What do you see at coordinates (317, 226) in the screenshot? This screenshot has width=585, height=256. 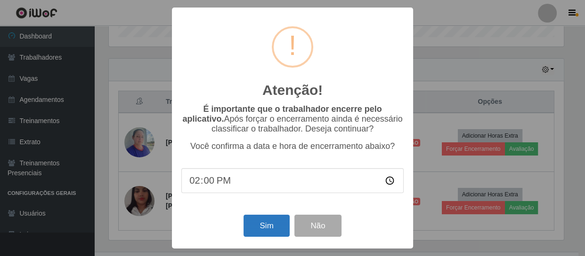 I see `button: Não` at bounding box center [317, 226].